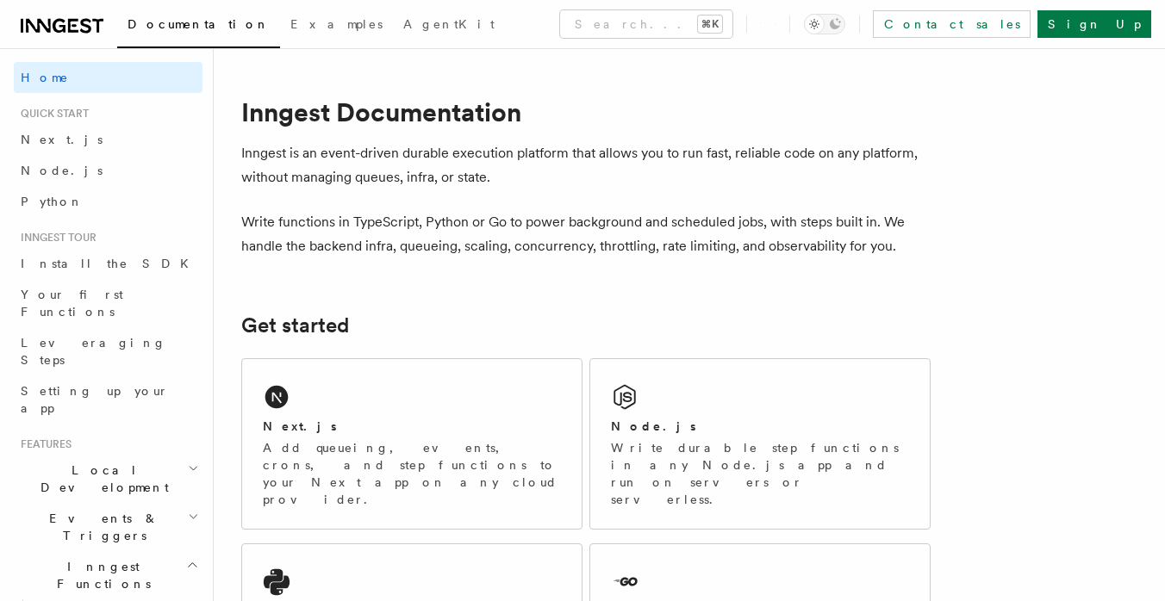 This screenshot has width=1165, height=601. I want to click on a: Python, so click(108, 202).